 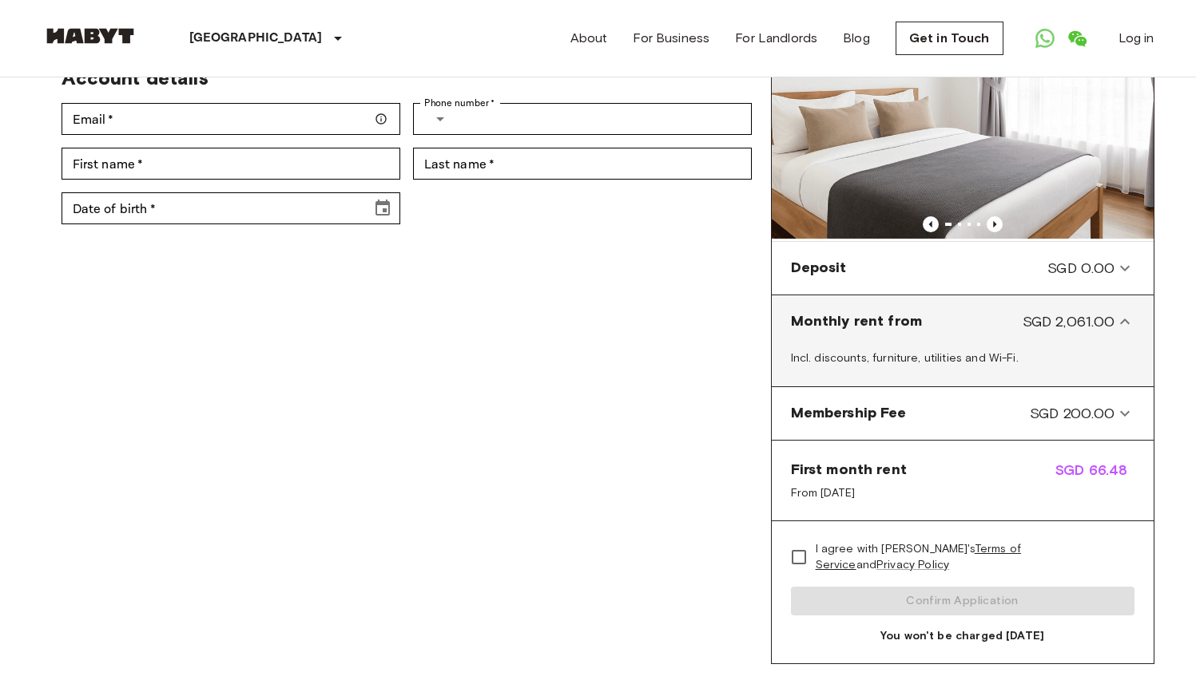 I want to click on span: SGD 2,061.00, so click(x=1069, y=322).